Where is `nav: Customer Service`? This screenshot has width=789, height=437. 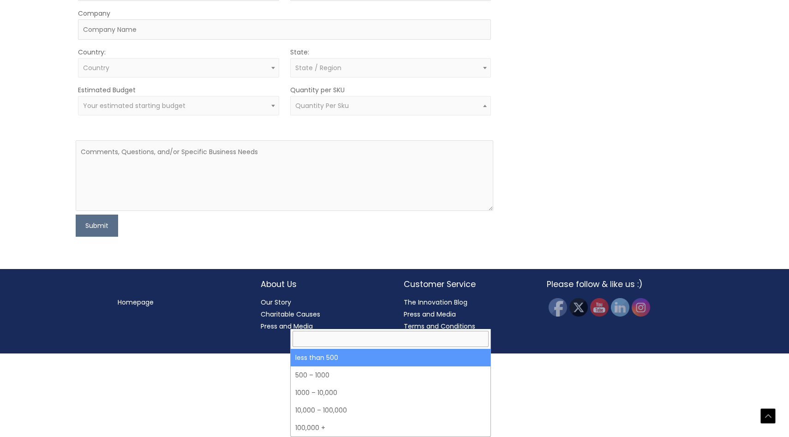
nav: Customer Service is located at coordinates (466, 320).